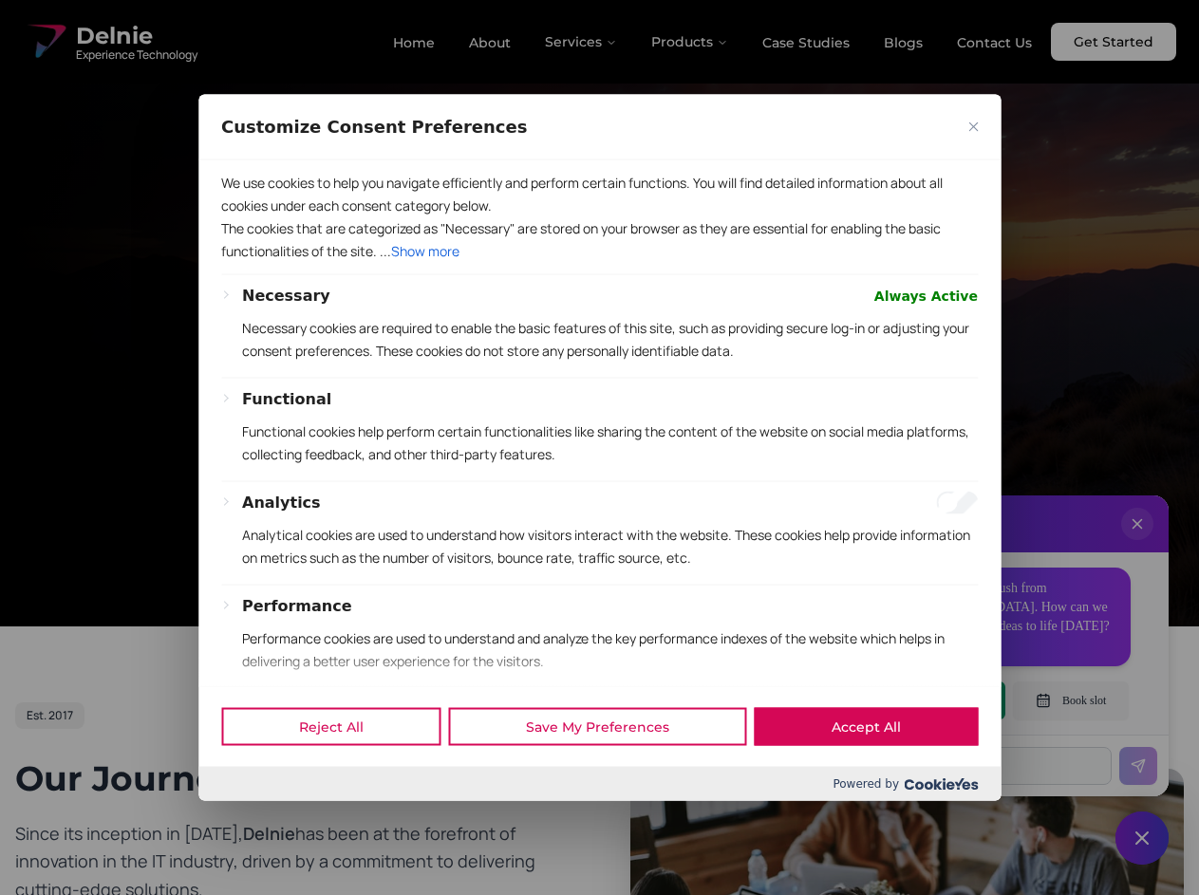 The image size is (1199, 895). I want to click on button: Close, so click(973, 126).